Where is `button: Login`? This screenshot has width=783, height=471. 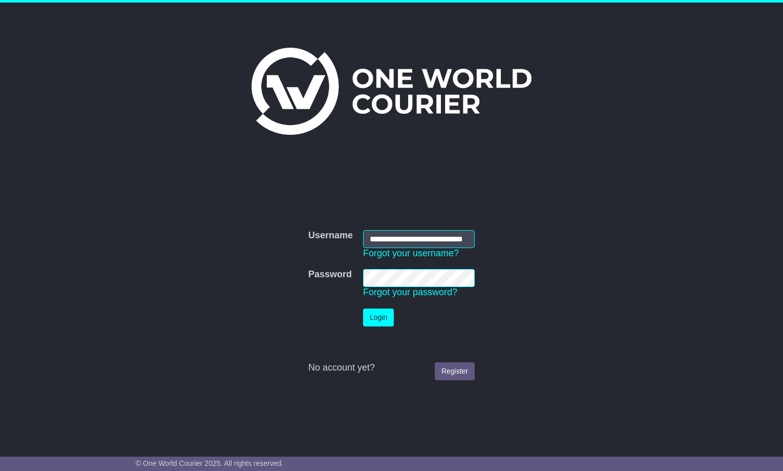 button: Login is located at coordinates (378, 317).